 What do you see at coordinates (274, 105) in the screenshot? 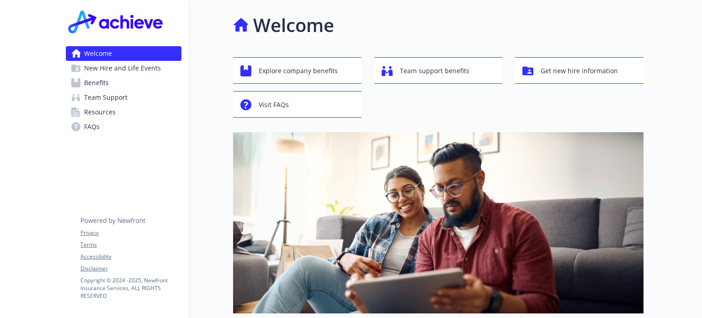
I see `span: Visit FAQs` at bounding box center [274, 105].